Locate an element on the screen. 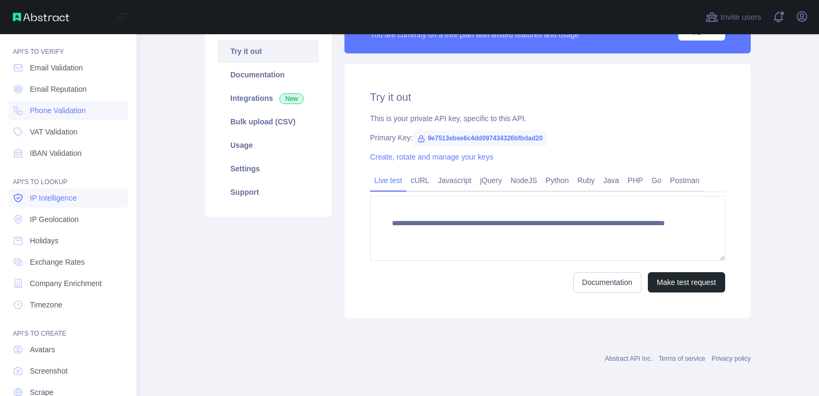 This screenshot has width=819, height=396. span: New is located at coordinates (292, 99).